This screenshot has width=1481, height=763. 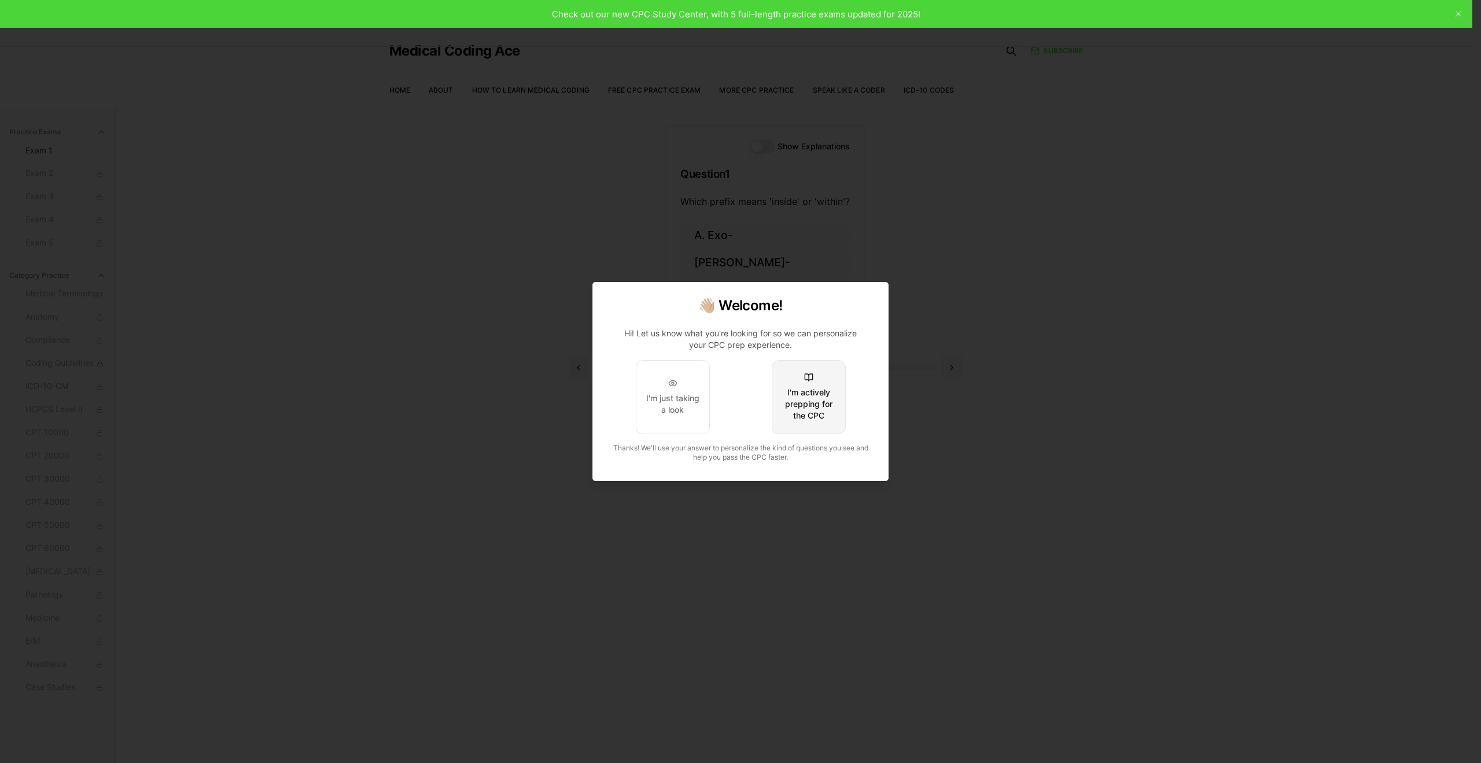 What do you see at coordinates (673, 397) in the screenshot?
I see `button: I'm just taking a look` at bounding box center [673, 397].